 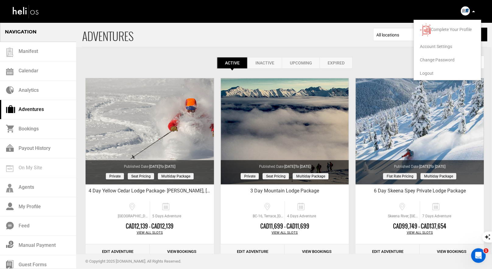 I want to click on a: Active, so click(x=232, y=63).